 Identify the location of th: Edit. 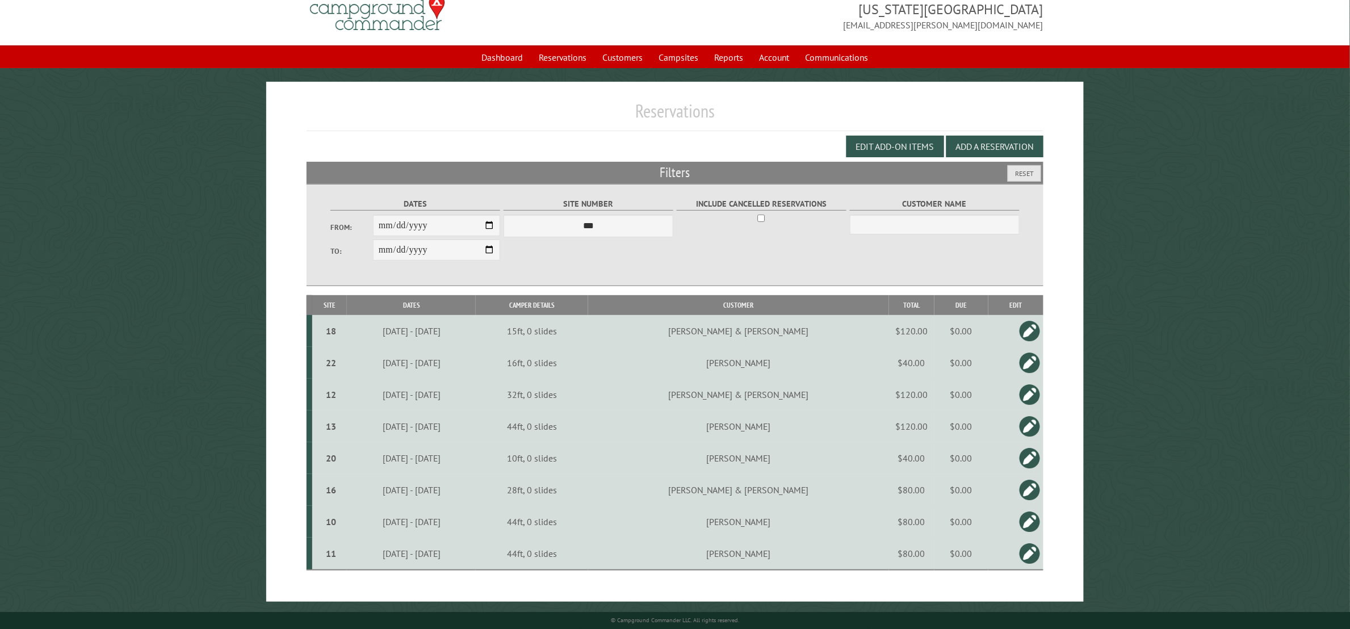
(1016, 305).